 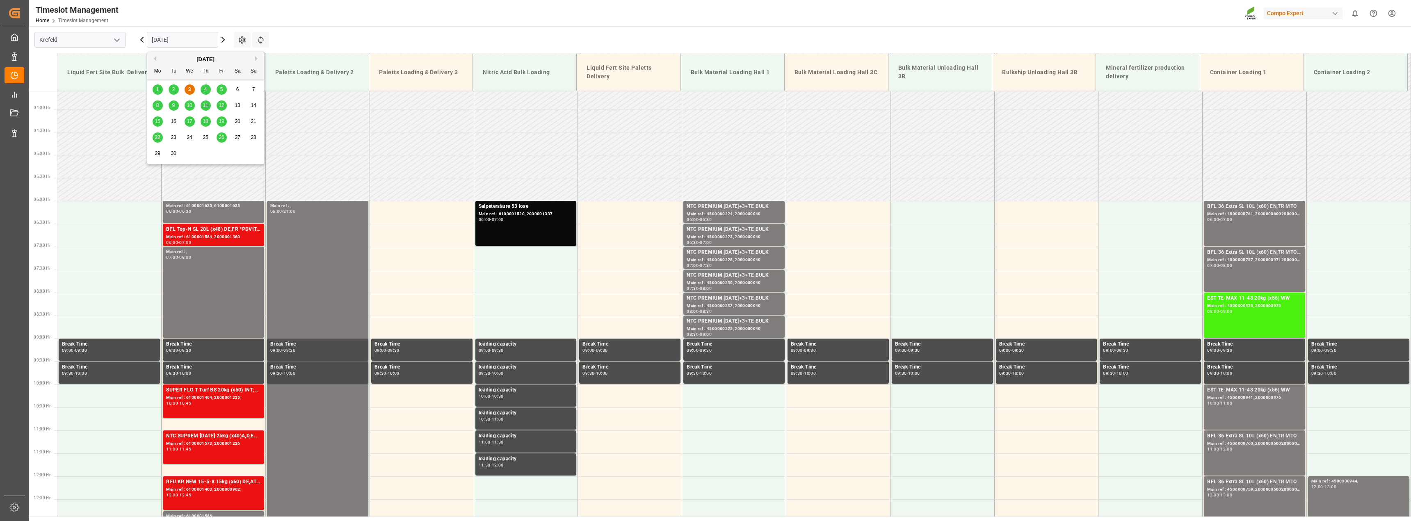 What do you see at coordinates (734, 237) in the screenshot?
I see `div: Main ref : 4500000223, 2000000040` at bounding box center [734, 237].